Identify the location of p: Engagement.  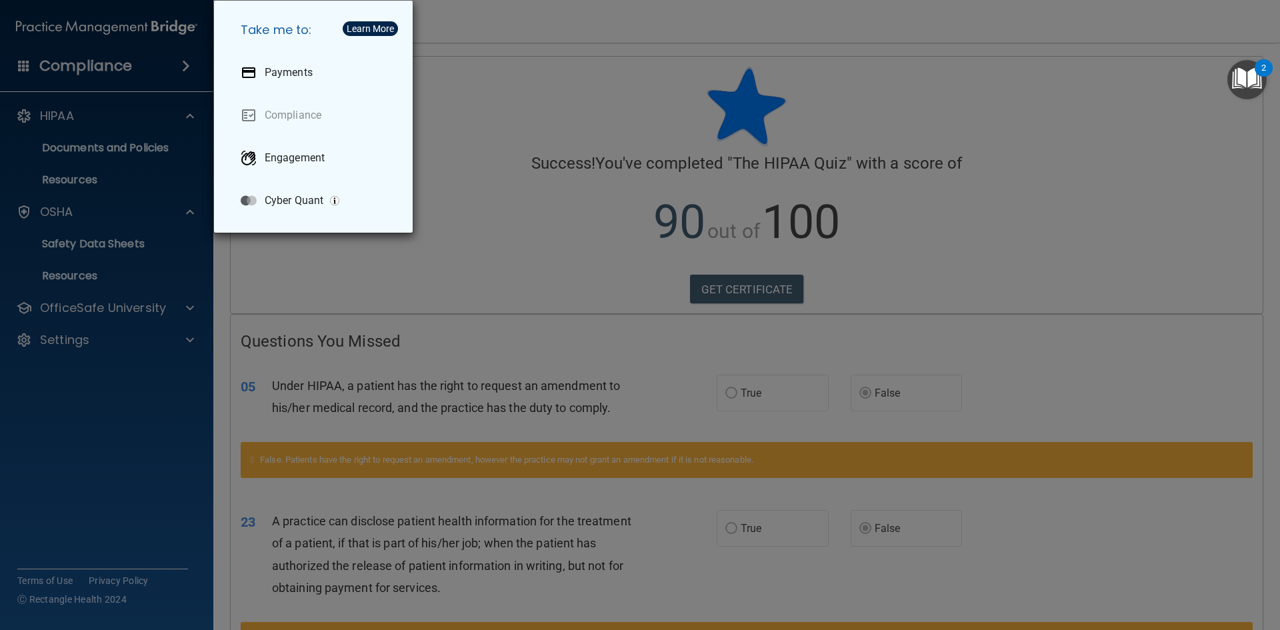
(295, 158).